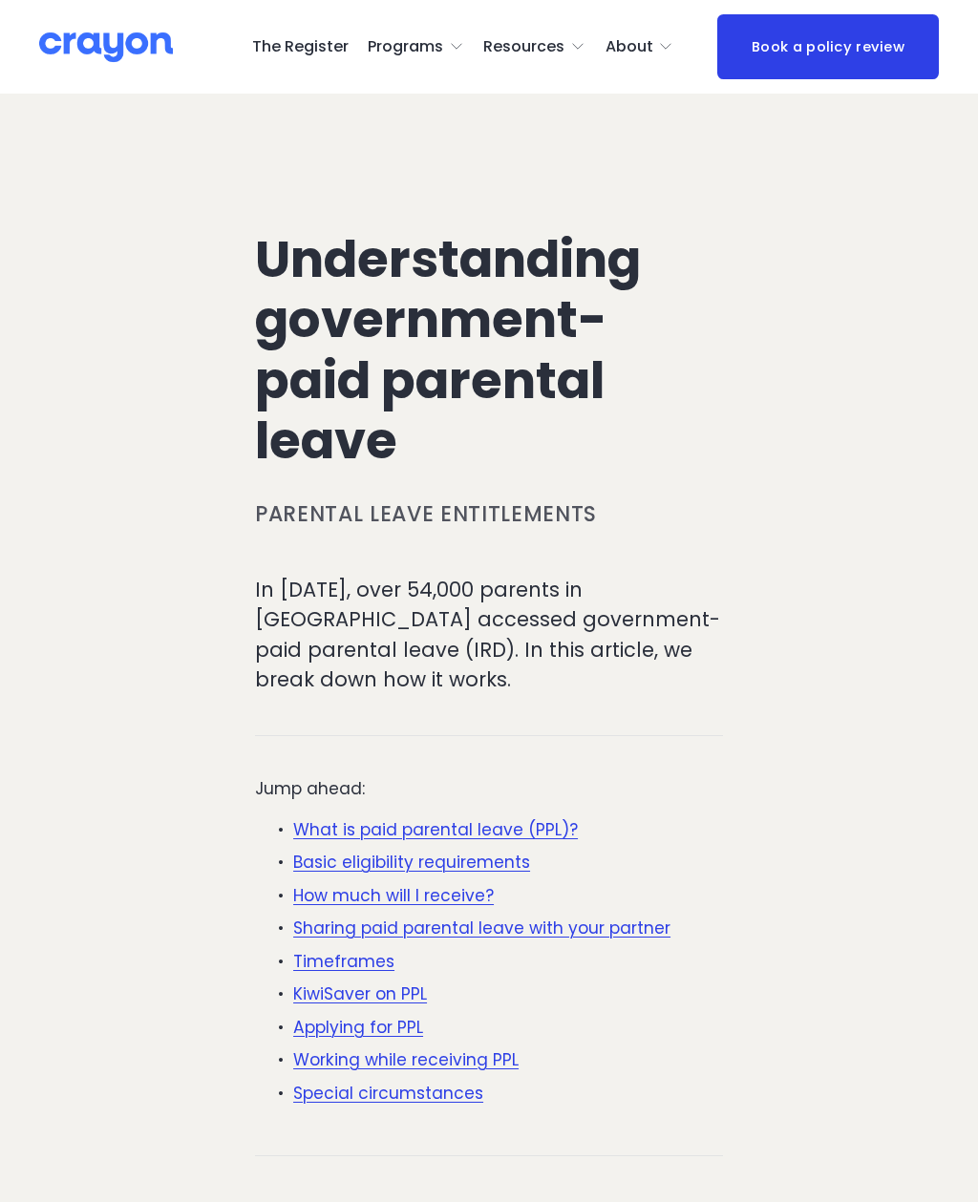 The height and width of the screenshot is (1202, 978). I want to click on a: Special circumstances, so click(388, 1093).